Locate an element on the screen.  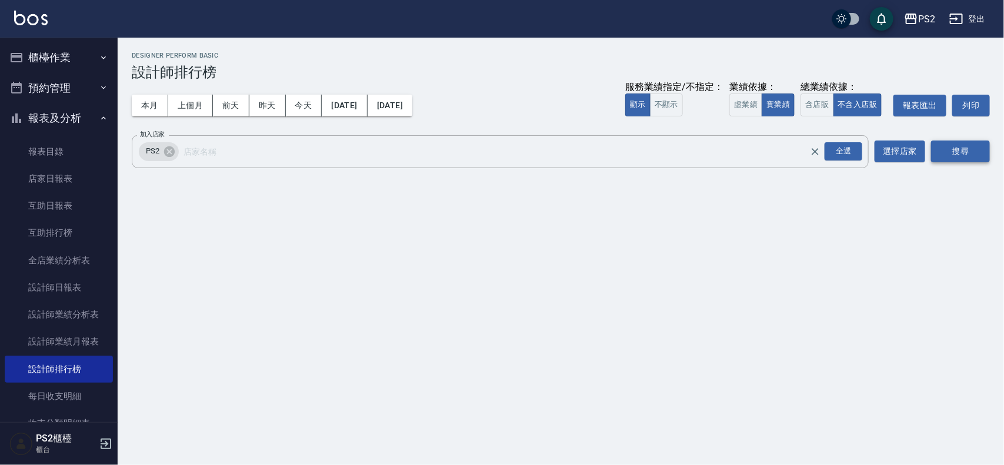
button: 預約管理 is located at coordinates (59, 88).